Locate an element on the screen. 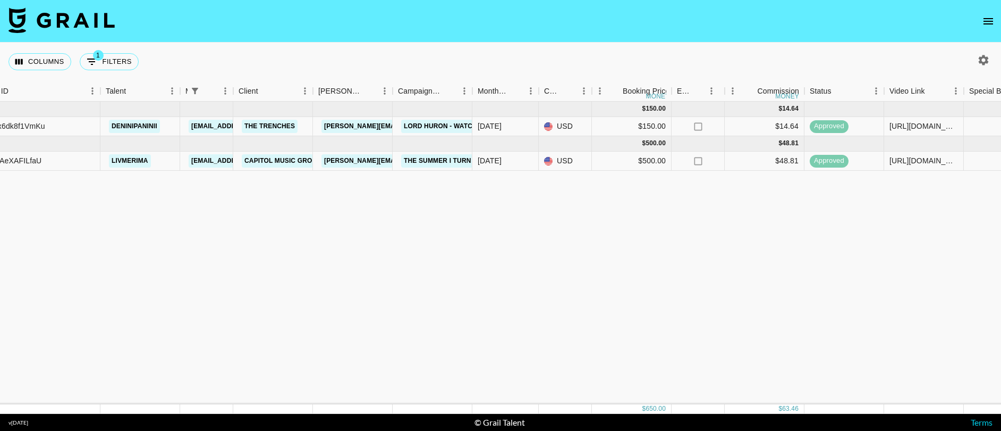  div: Commission is located at coordinates (778, 91).